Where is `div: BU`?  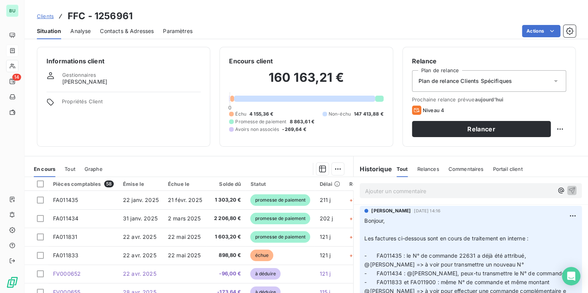
div: BU is located at coordinates (12, 11).